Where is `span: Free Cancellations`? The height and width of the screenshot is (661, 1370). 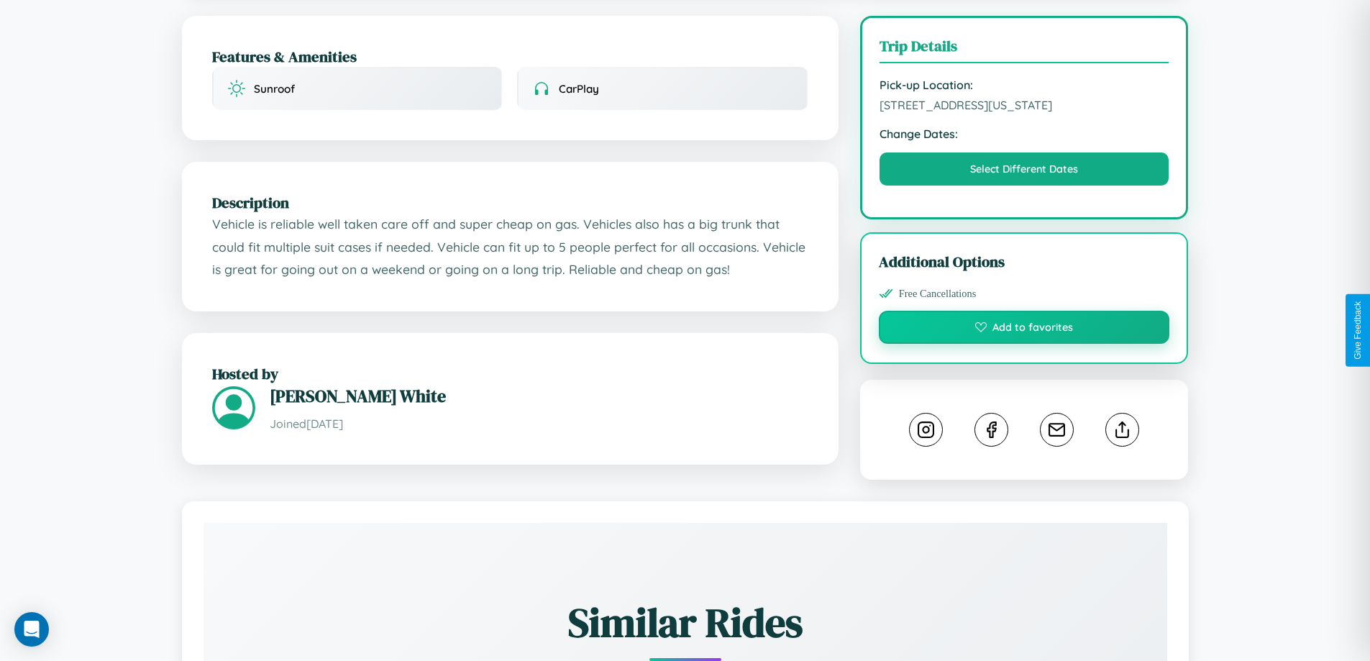 span: Free Cancellations is located at coordinates (938, 293).